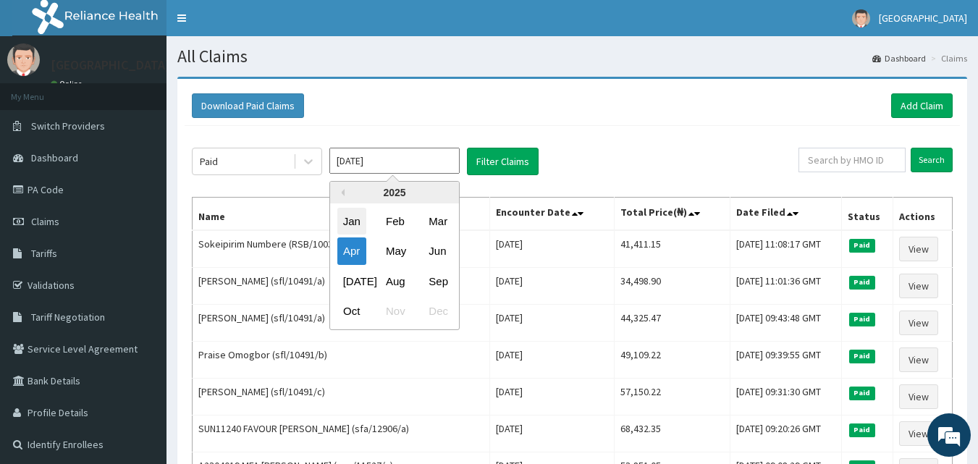  I want to click on div: Choose March 2025, so click(437, 221).